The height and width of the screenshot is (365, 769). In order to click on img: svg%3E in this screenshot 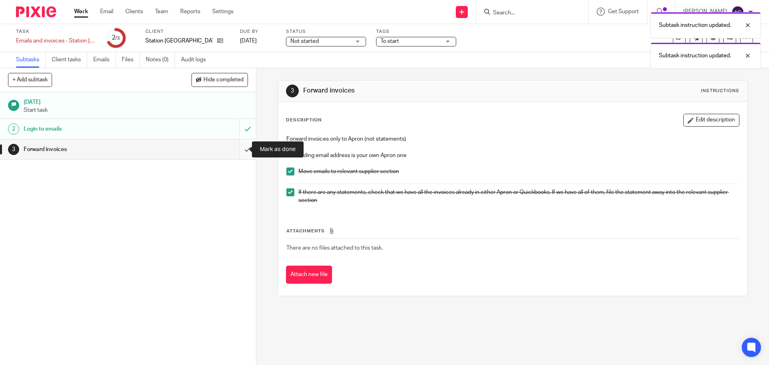, I will do `click(738, 12)`.